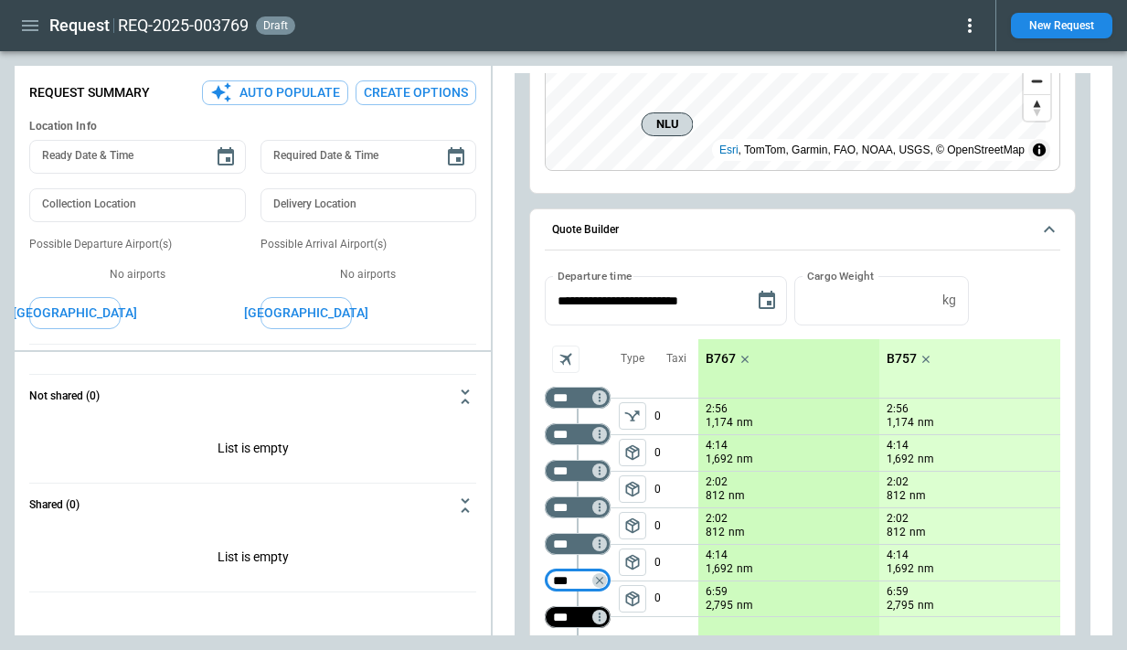 This screenshot has height=650, width=1127. What do you see at coordinates (901, 358) in the screenshot?
I see `p: B757` at bounding box center [901, 358].